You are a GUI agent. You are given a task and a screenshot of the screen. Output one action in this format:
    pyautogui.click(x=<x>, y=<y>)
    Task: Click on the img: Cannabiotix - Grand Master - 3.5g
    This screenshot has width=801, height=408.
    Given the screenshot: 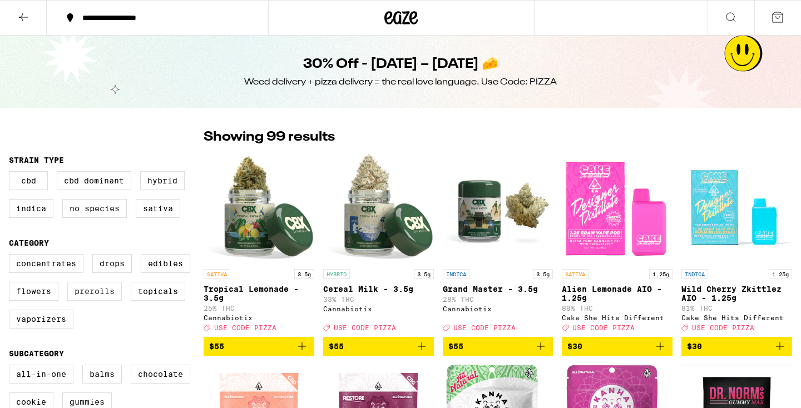 What is the action you would take?
    pyautogui.click(x=498, y=208)
    